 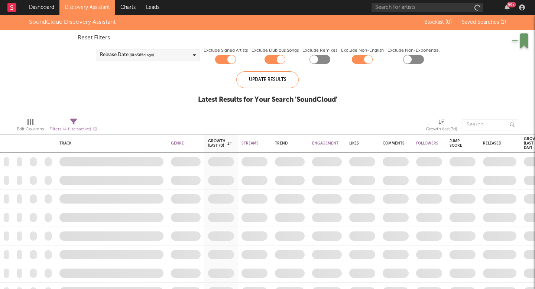 I want to click on input: Search..., so click(x=490, y=125).